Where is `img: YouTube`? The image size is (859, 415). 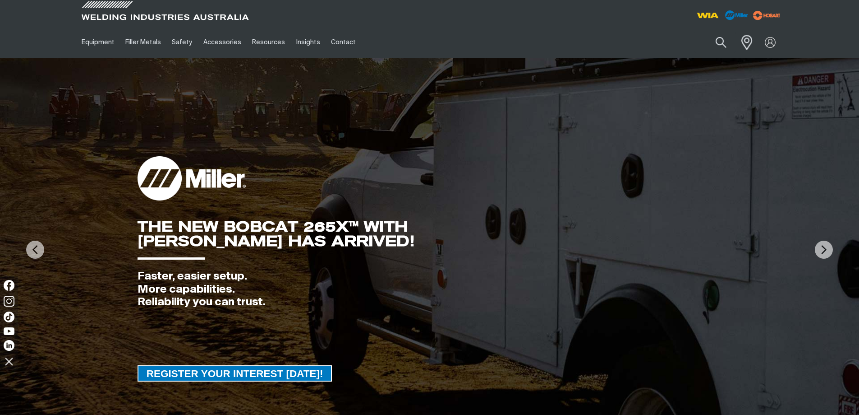 img: YouTube is located at coordinates (9, 331).